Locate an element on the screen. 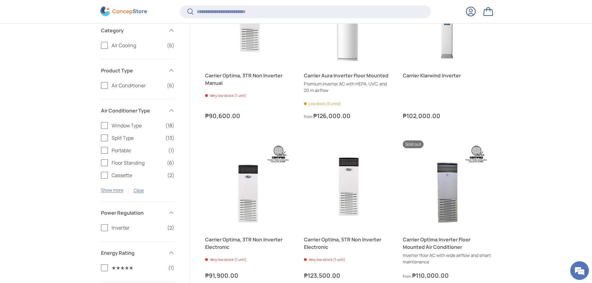  a: ConcepStore is located at coordinates (124, 11).